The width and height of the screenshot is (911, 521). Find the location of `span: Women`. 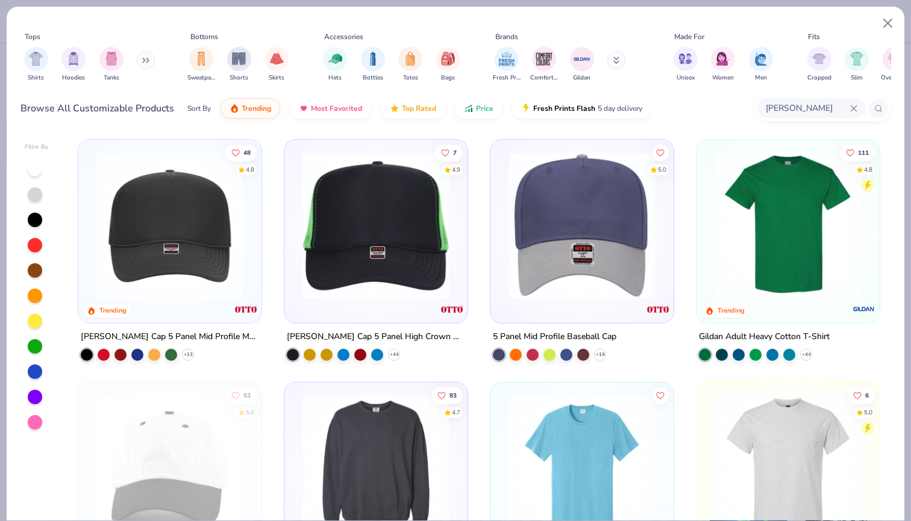

span: Women is located at coordinates (723, 78).